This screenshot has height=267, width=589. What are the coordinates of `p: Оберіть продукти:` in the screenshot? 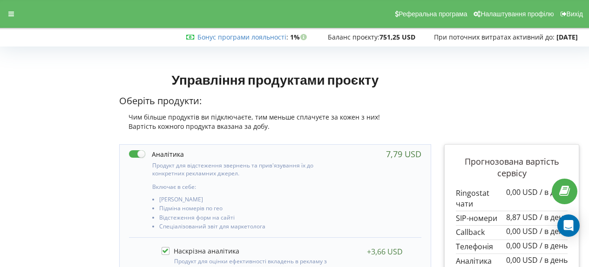 It's located at (275, 101).